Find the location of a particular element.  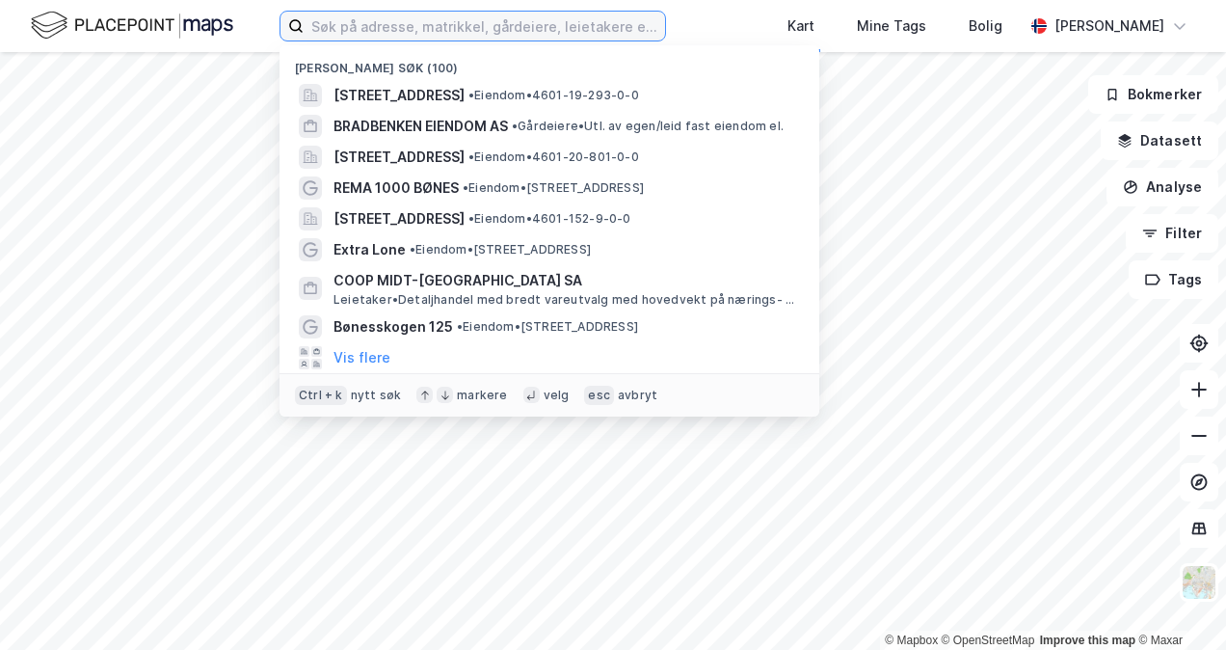

div: Kontrollprogram for chat is located at coordinates (1178, 603).